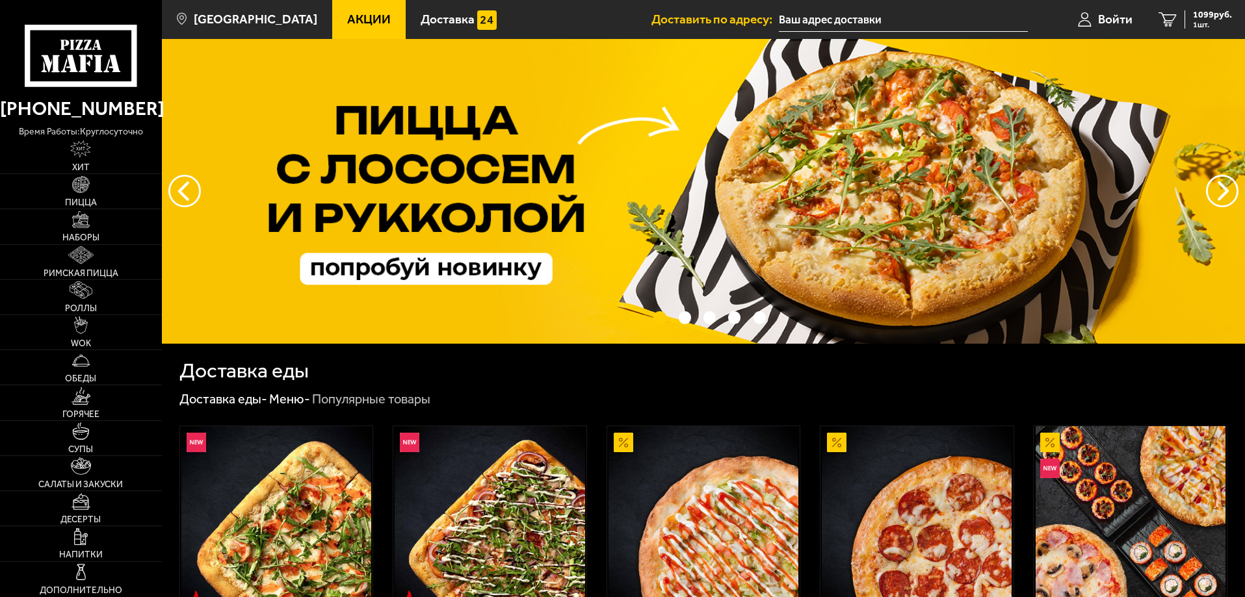 The image size is (1245, 597). I want to click on span: 1 шт., so click(1212, 25).